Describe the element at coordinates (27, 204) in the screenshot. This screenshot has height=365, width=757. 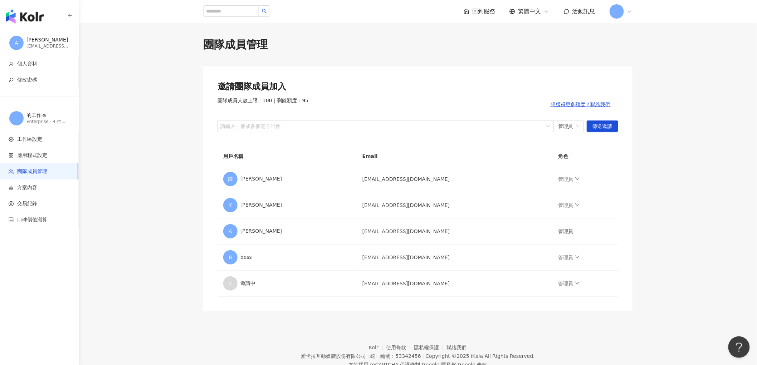
I see `span: 交易紀錄` at that location.